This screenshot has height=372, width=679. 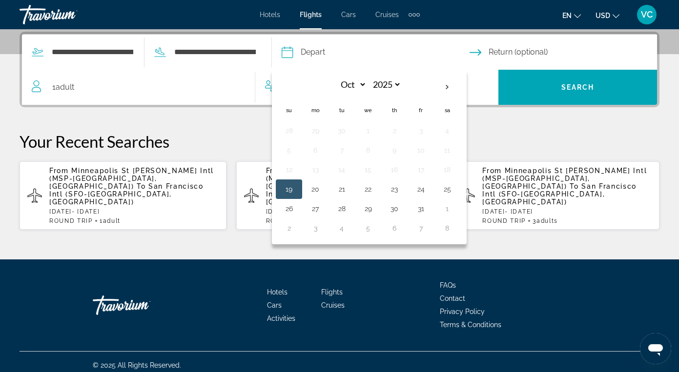 I want to click on div: Search widget, so click(x=339, y=69).